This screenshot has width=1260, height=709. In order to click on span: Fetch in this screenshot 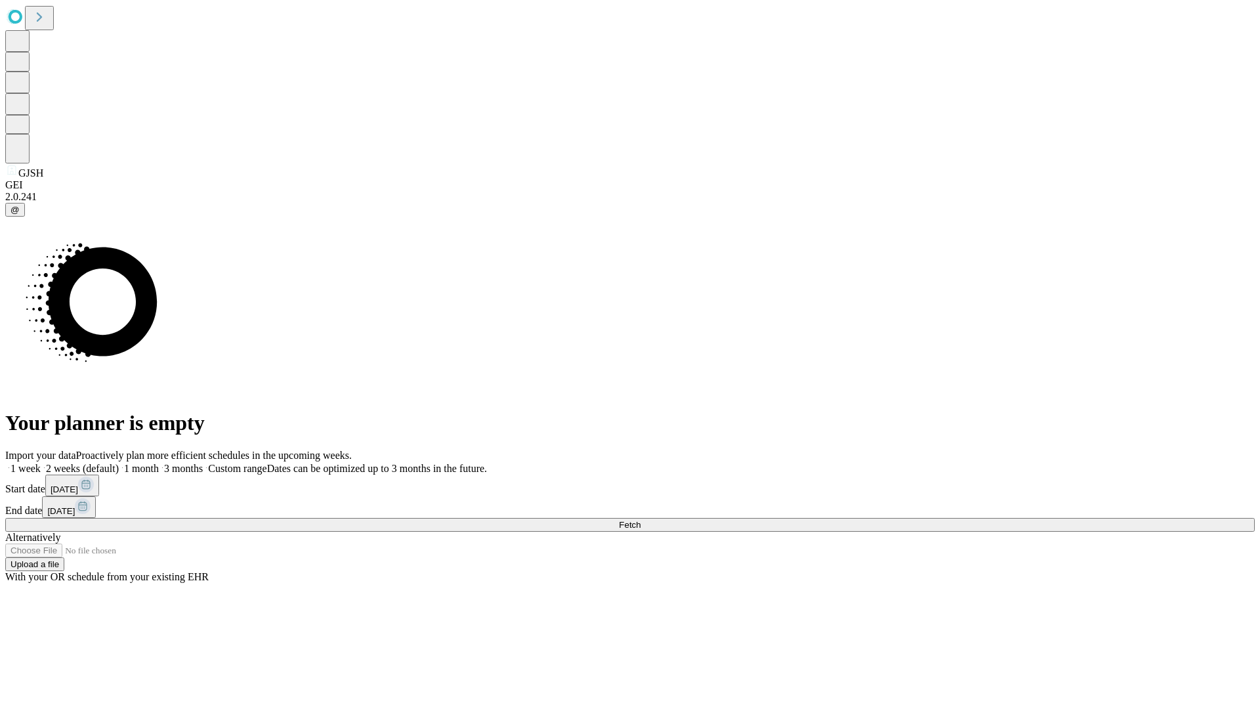, I will do `click(629, 524)`.